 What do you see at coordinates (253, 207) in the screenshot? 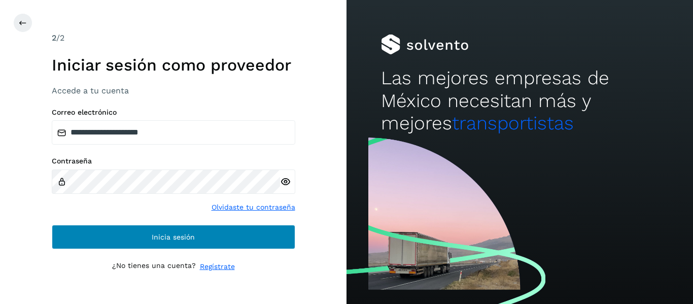
I see `a: Olvidaste tu contraseña` at bounding box center [253, 207].